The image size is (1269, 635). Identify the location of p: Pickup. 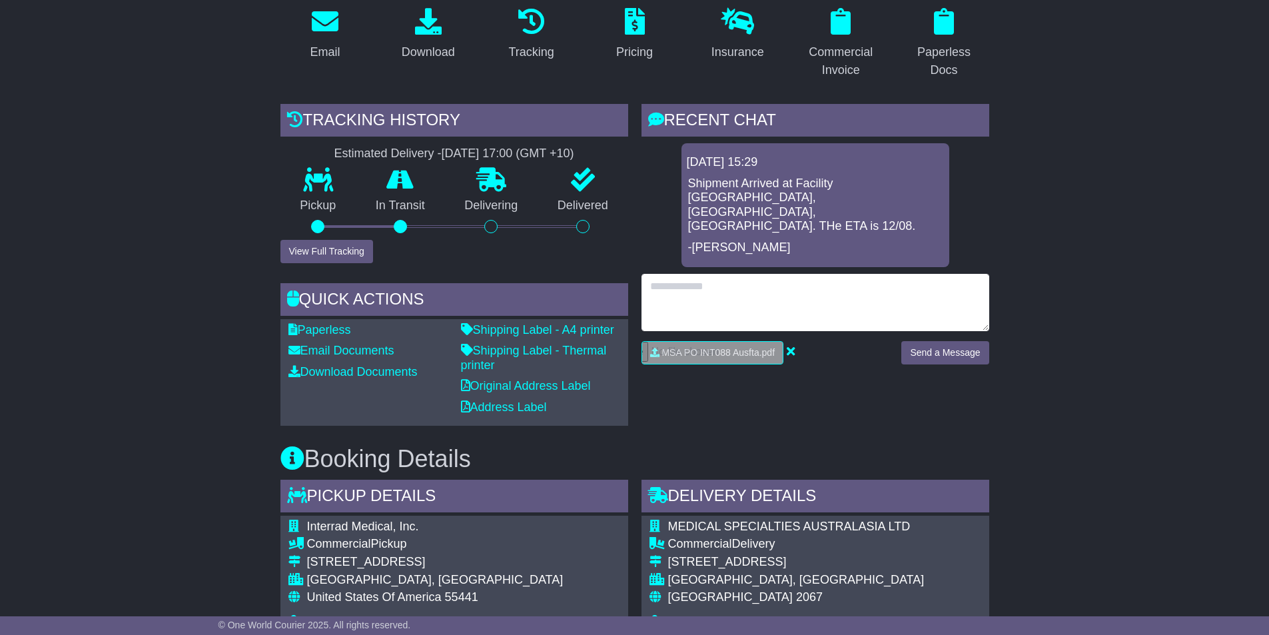
(318, 206).